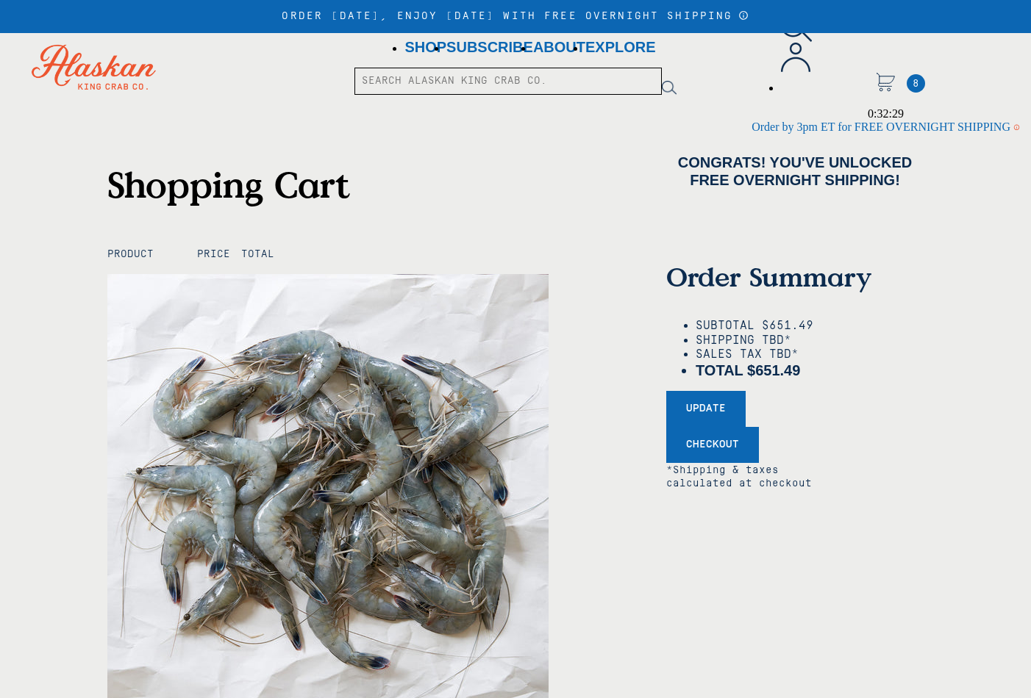 The width and height of the screenshot is (1031, 698). What do you see at coordinates (719, 371) in the screenshot?
I see `span: Total` at bounding box center [719, 371].